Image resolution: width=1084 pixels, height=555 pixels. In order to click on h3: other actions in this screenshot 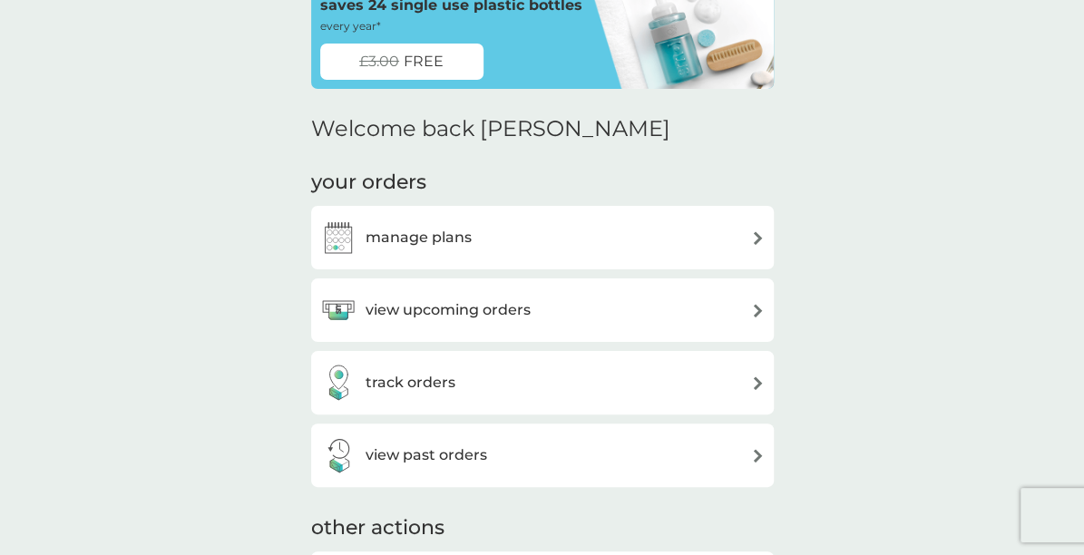, I will do `click(377, 528)`.